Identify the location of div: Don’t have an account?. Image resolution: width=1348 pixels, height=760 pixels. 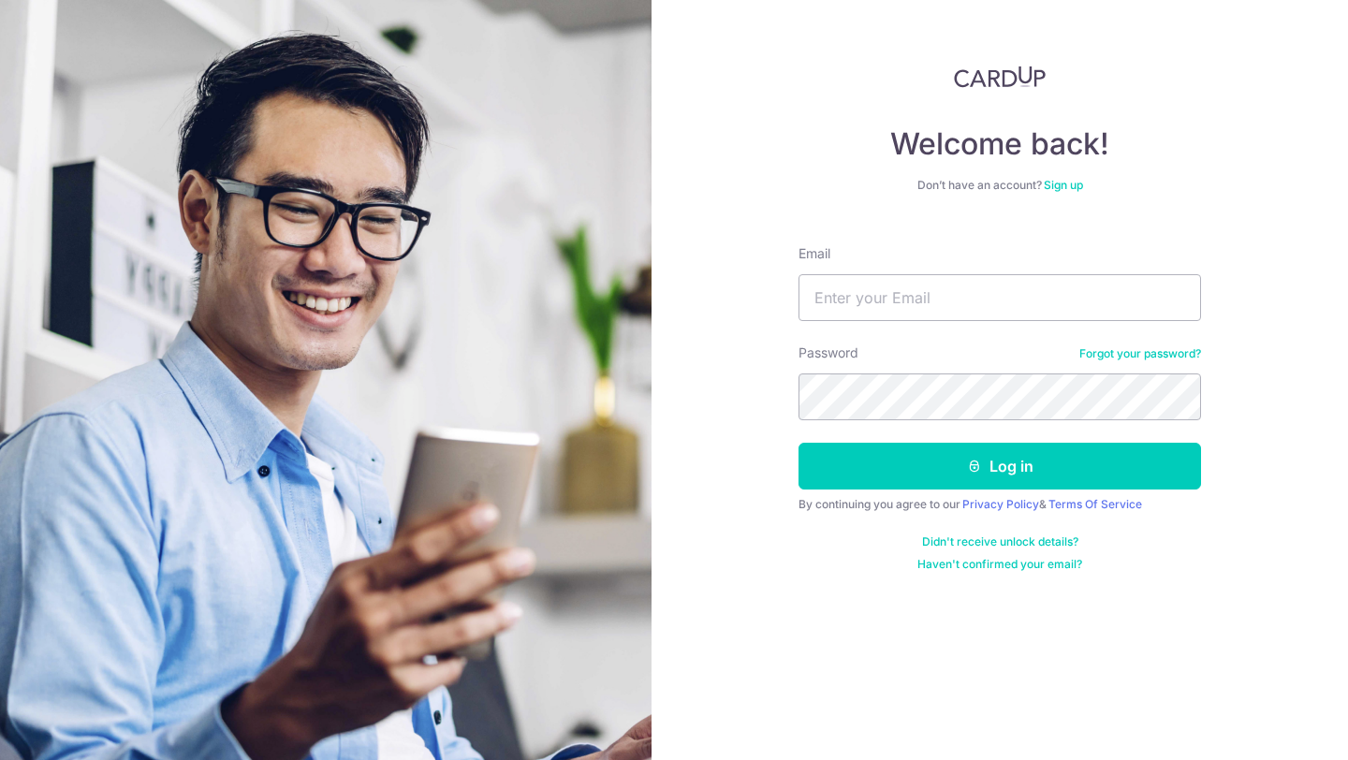
(1000, 185).